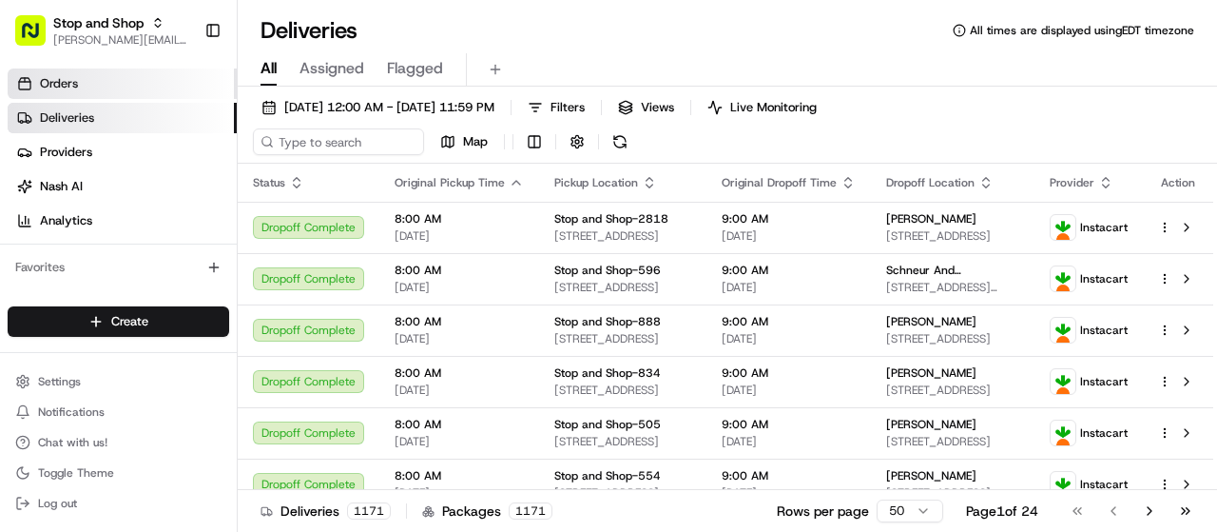 The height and width of the screenshot is (532, 1217). I want to click on div: Page 1 of 24, so click(1002, 511).